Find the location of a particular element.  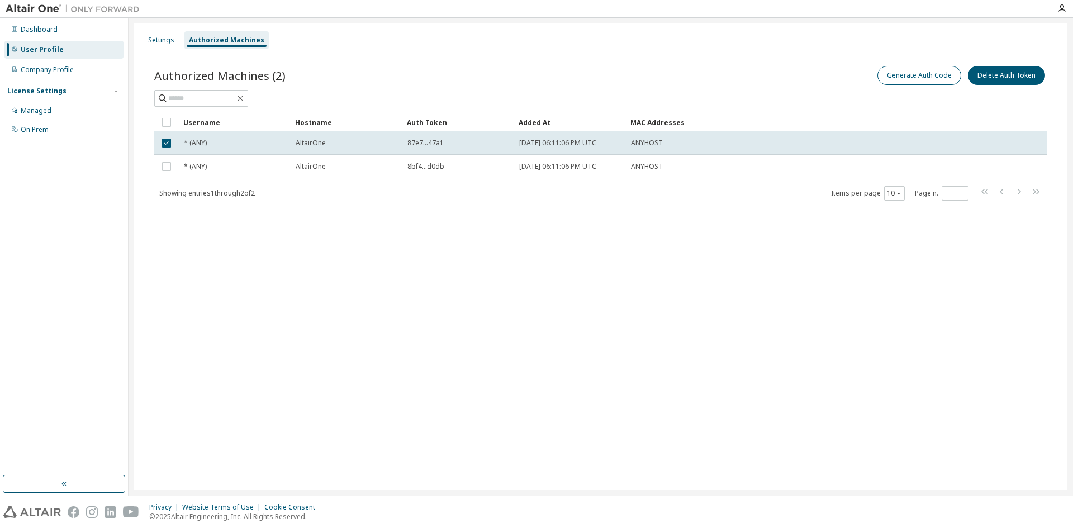

div: Dashboard is located at coordinates (39, 30).